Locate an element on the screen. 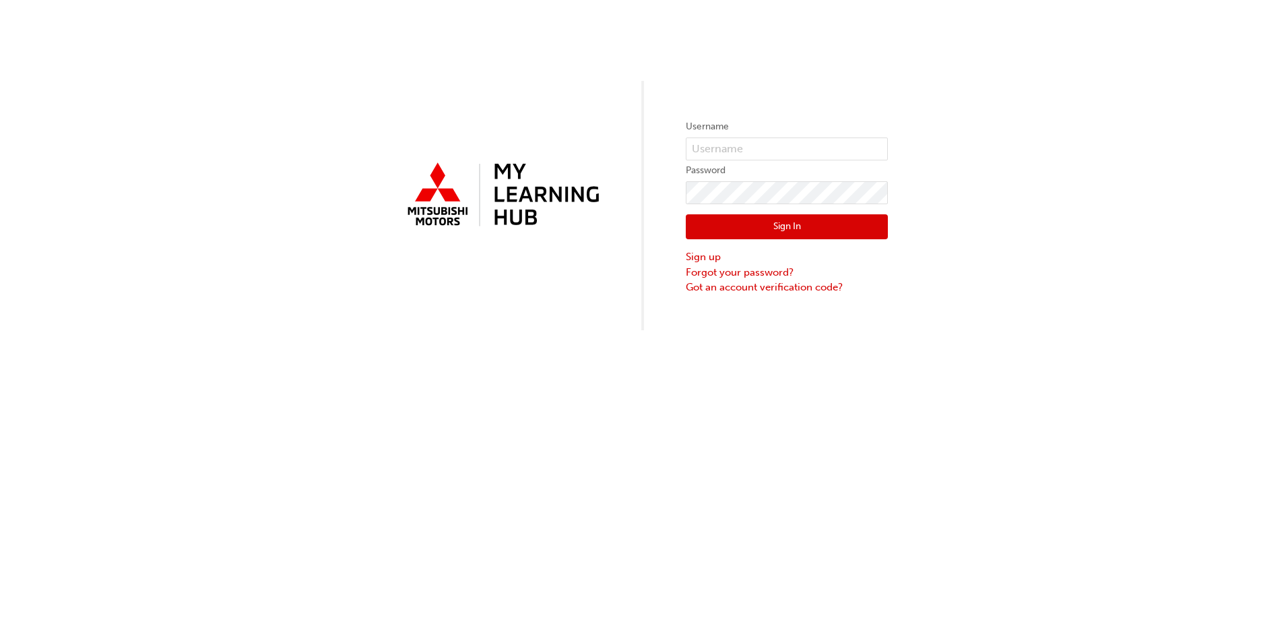 This screenshot has height=643, width=1288. button: Sign In is located at coordinates (787, 227).